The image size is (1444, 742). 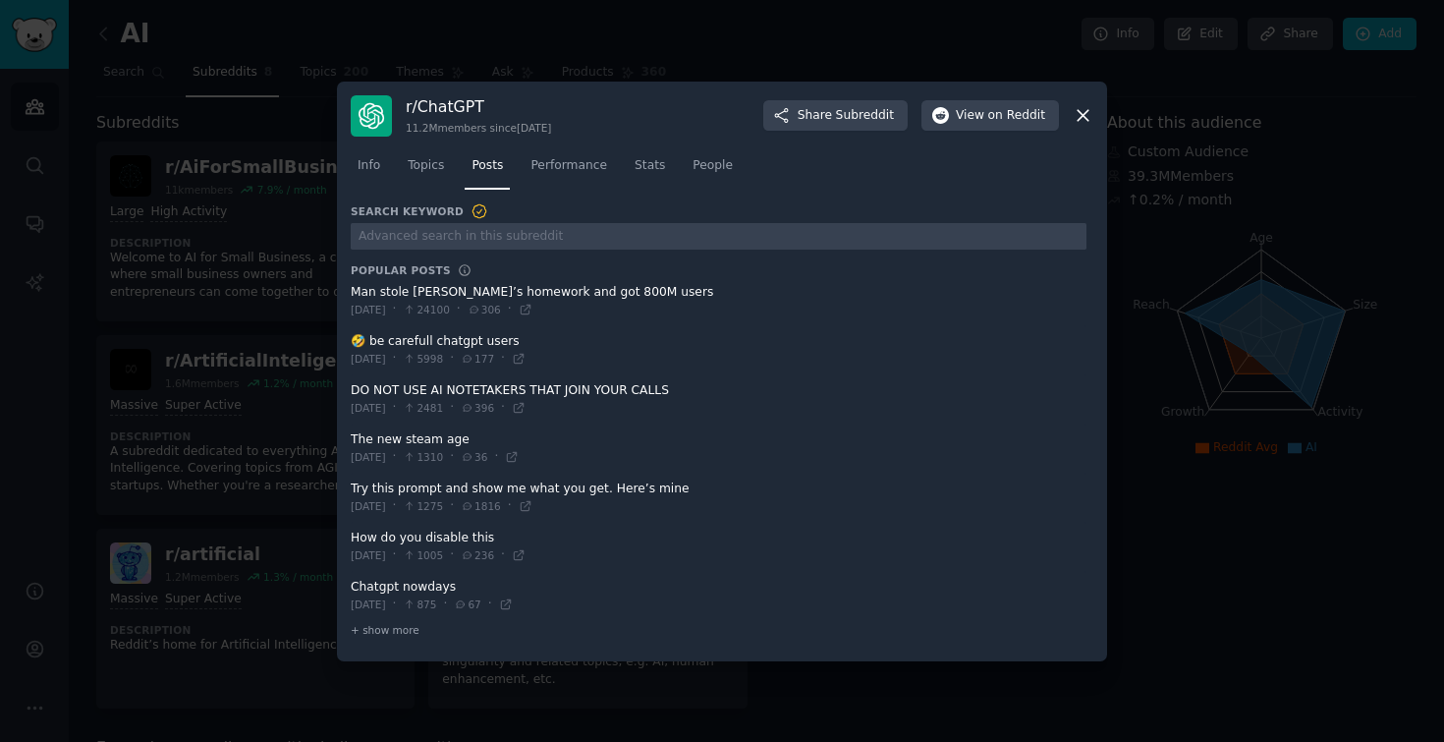 I want to click on span: 1005, so click(x=422, y=555).